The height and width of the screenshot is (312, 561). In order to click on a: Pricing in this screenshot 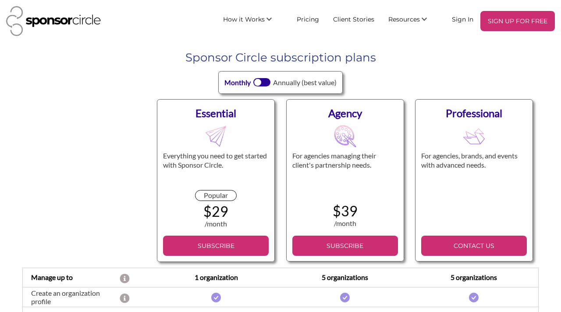, I will do `click(308, 19)`.